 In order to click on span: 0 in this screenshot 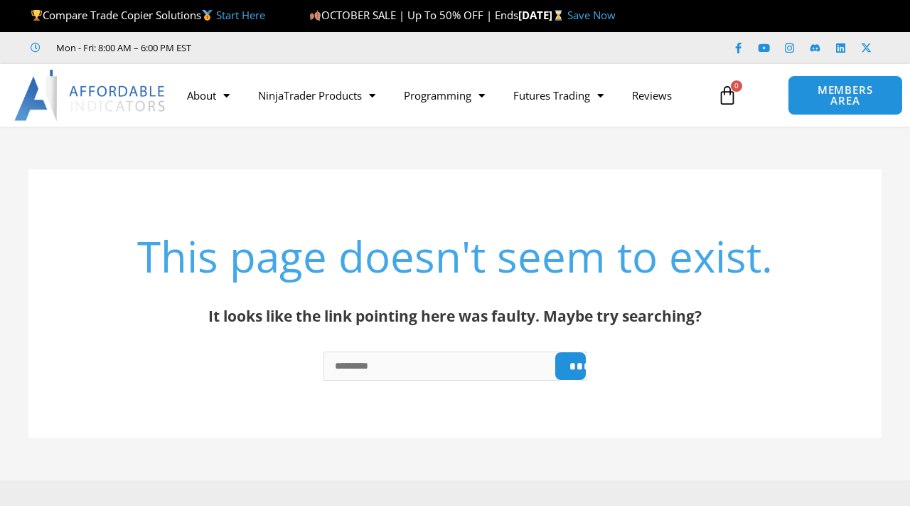, I will do `click(737, 86)`.